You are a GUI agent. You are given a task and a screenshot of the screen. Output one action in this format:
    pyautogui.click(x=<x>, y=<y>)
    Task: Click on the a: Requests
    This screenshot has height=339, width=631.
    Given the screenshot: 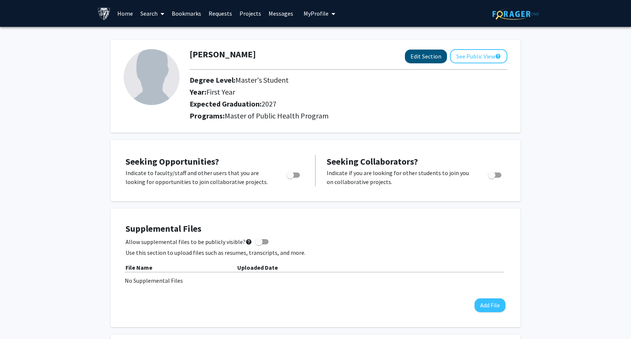 What is the action you would take?
    pyautogui.click(x=220, y=13)
    